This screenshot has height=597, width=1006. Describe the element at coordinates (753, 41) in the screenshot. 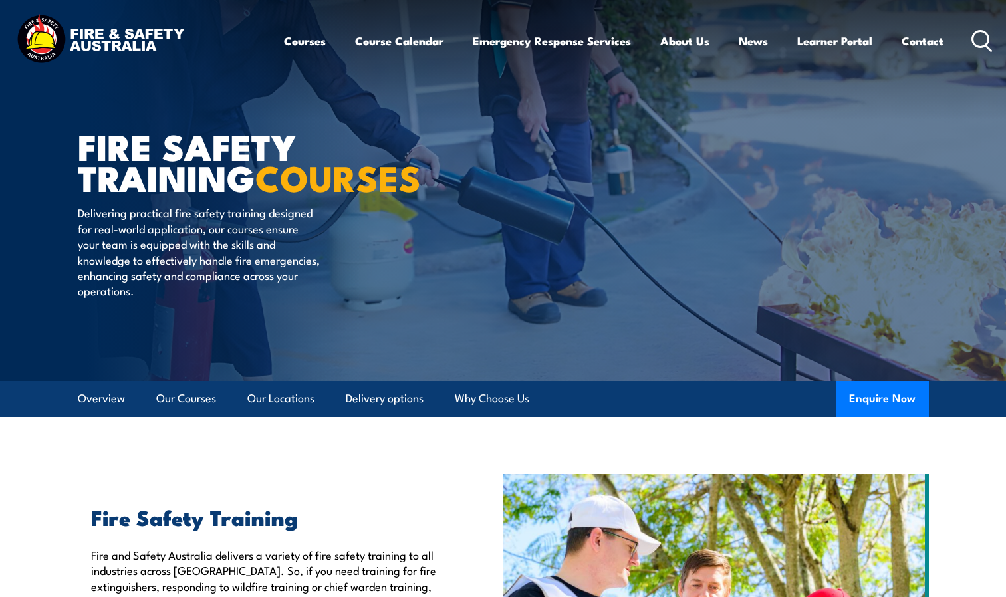

I see `a: News` at that location.